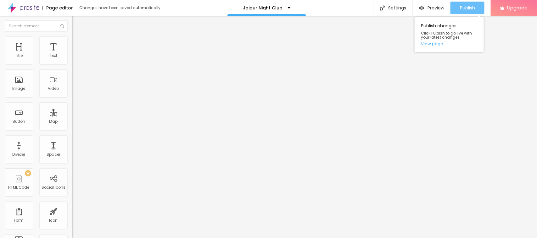  Describe the element at coordinates (120, 8) in the screenshot. I see `div: Changes have been saved automatically` at that location.